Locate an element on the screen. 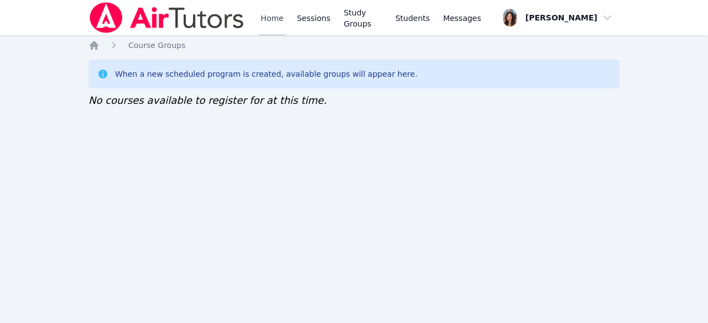 Image resolution: width=708 pixels, height=323 pixels. span: No courses available to register for at this time. is located at coordinates (207, 100).